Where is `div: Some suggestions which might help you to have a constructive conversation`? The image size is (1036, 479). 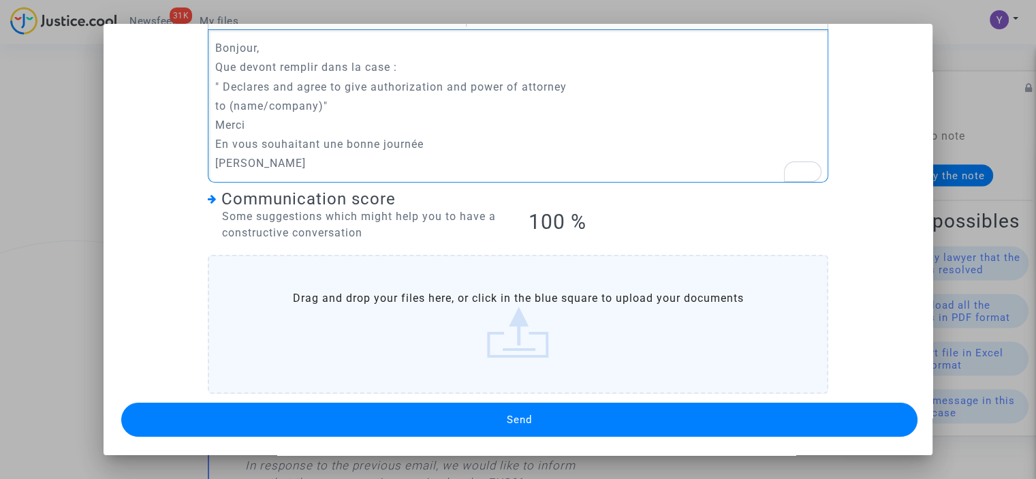 div: Some suggestions which might help you to have a constructive conversation is located at coordinates (358, 225).